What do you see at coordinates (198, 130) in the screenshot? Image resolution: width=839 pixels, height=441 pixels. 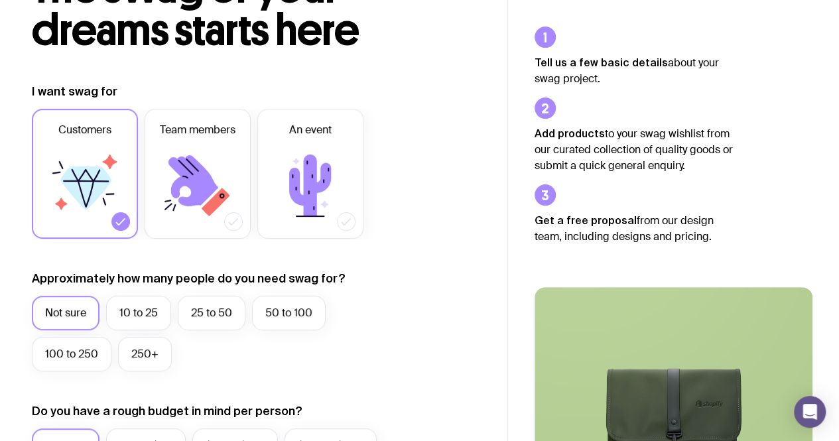 I see `span: Team members` at bounding box center [198, 130].